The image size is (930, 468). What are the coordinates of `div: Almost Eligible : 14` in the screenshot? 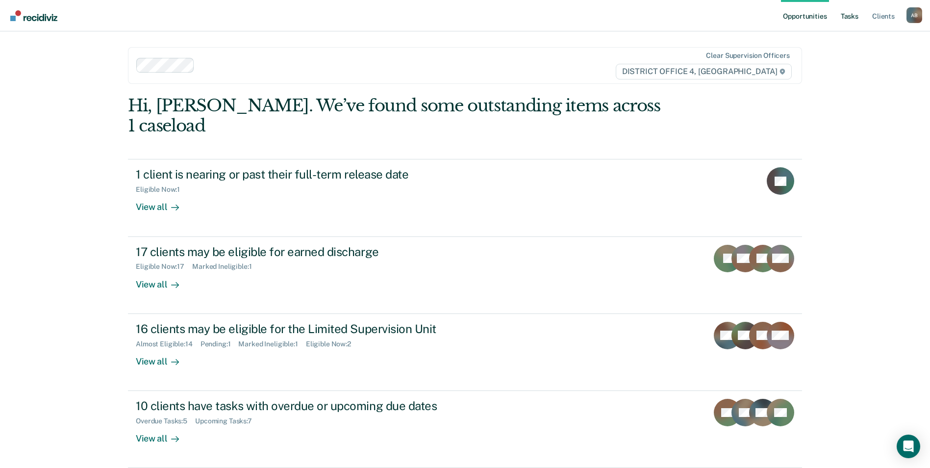 It's located at (168, 344).